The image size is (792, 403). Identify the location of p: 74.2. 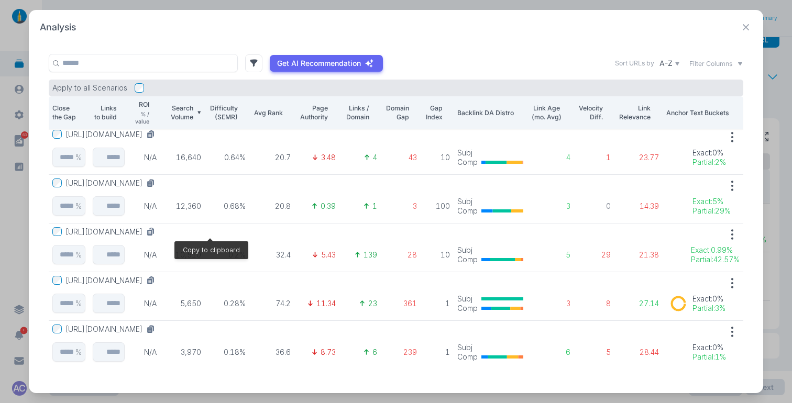
(272, 304).